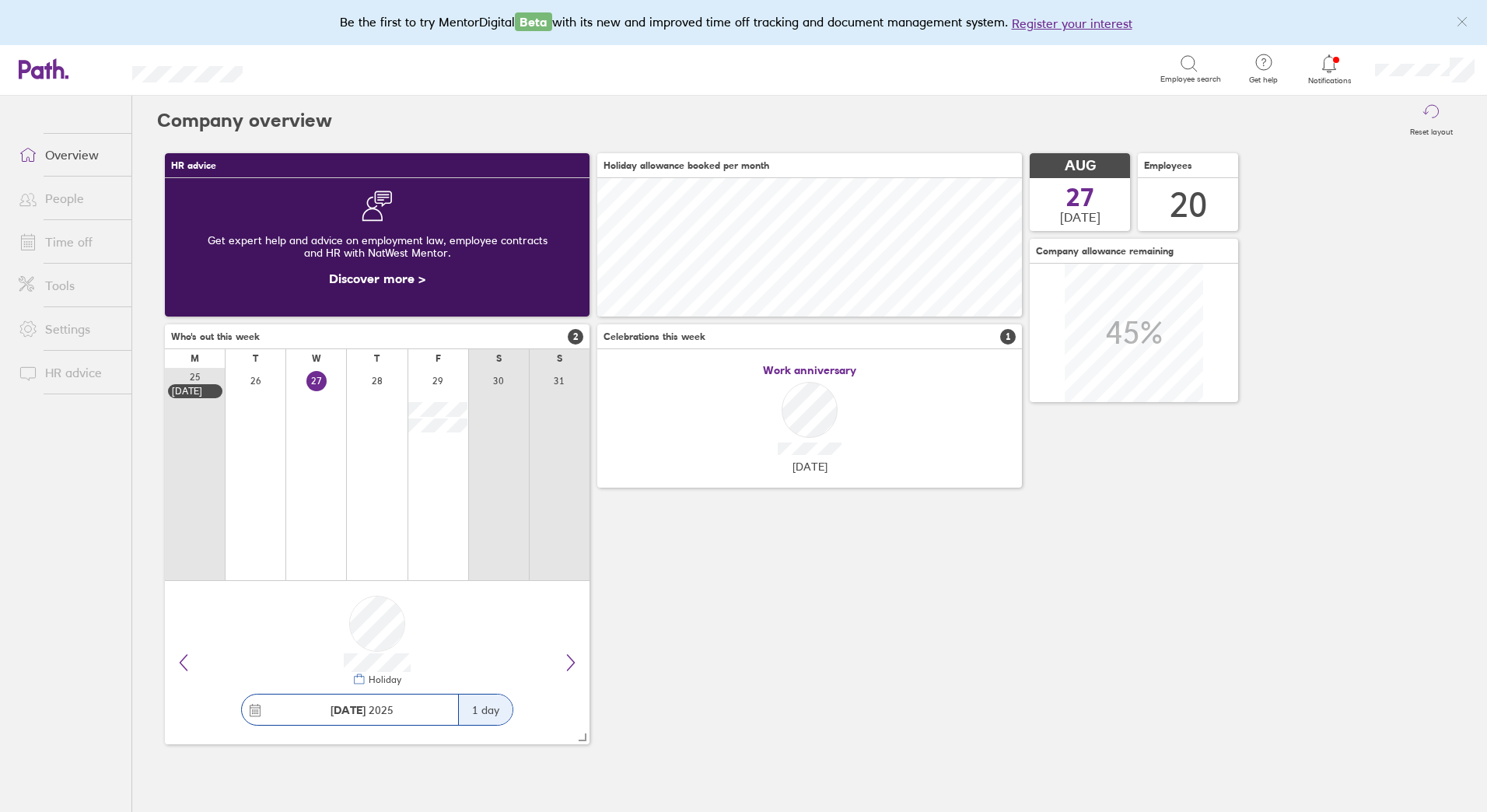 Image resolution: width=1487 pixels, height=812 pixels. Describe the element at coordinates (69, 242) in the screenshot. I see `a: Time off` at that location.